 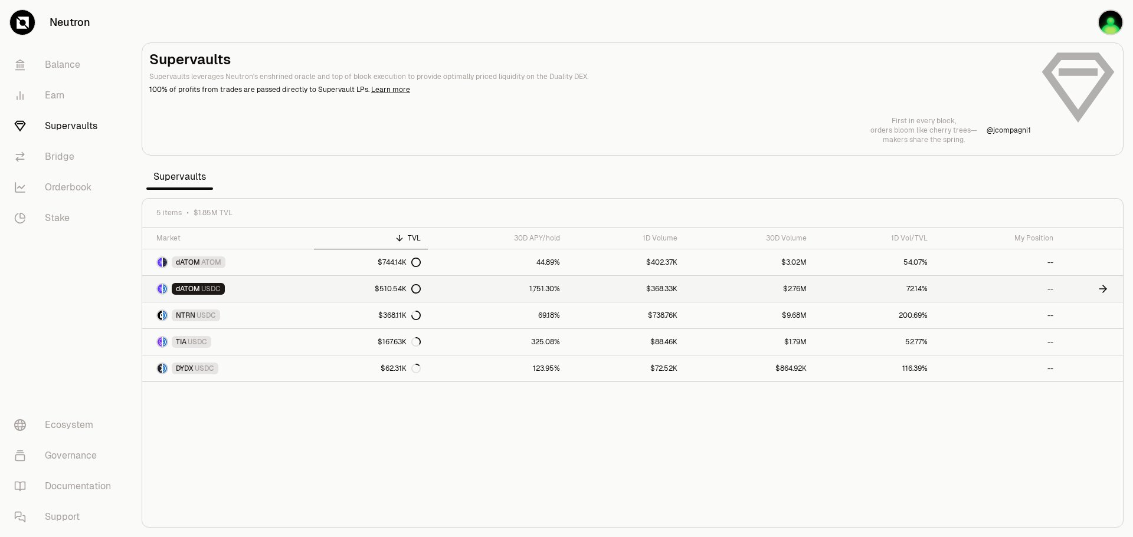 What do you see at coordinates (590, 77) in the screenshot?
I see `p: Supervaults leverages Neutron's enshrined oracle and top of block execution to provide optimally ...` at bounding box center [590, 77].